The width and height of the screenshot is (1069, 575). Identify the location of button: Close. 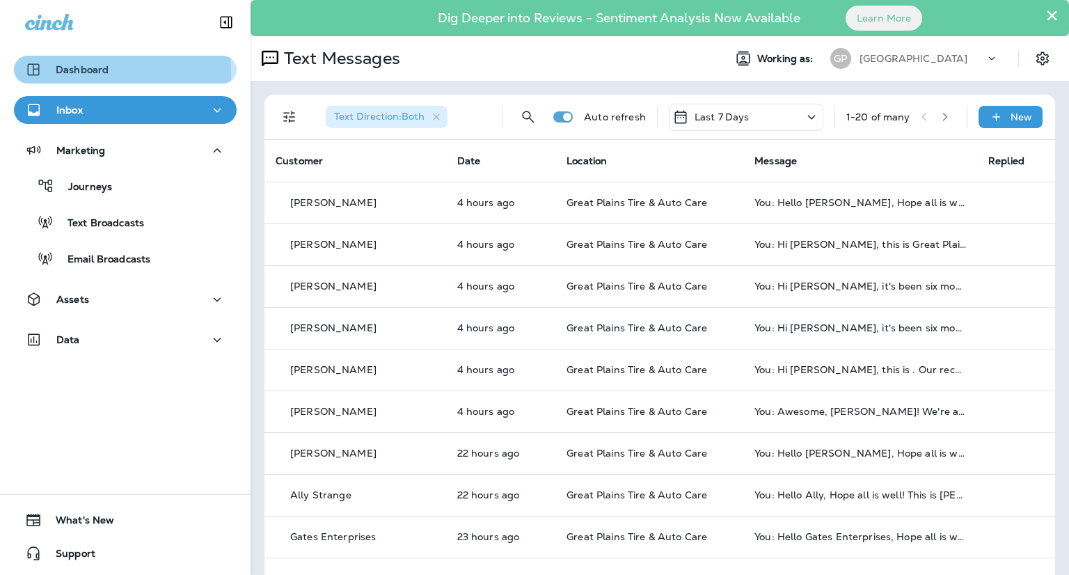
(1051, 15).